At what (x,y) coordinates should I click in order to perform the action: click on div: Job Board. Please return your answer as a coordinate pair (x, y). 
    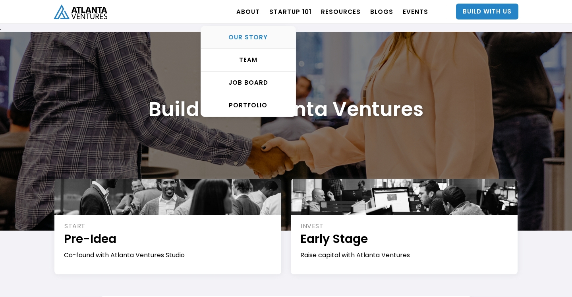
    Looking at the image, I should click on (248, 83).